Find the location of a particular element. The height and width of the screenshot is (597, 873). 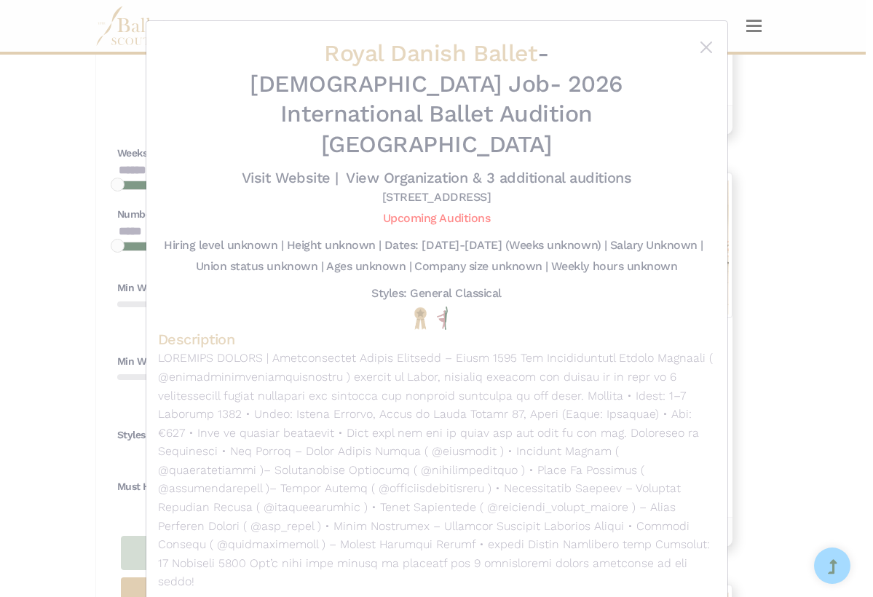

a: View Organization & 3 additional auditions is located at coordinates (489, 178).